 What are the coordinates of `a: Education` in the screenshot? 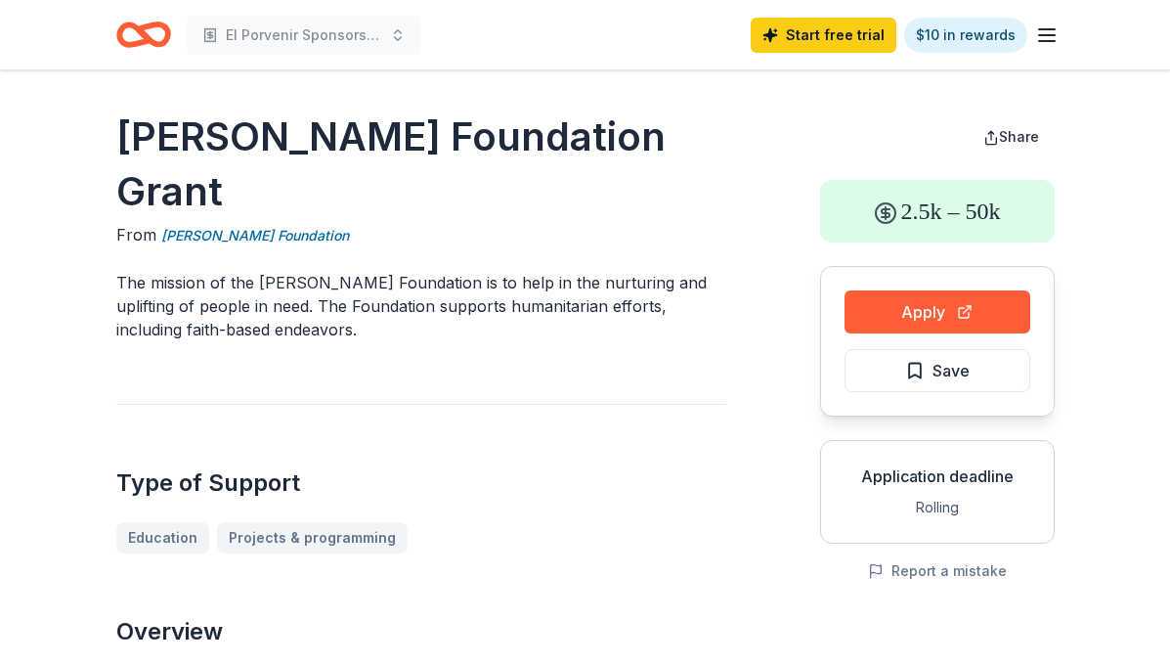 It's located at (162, 538).